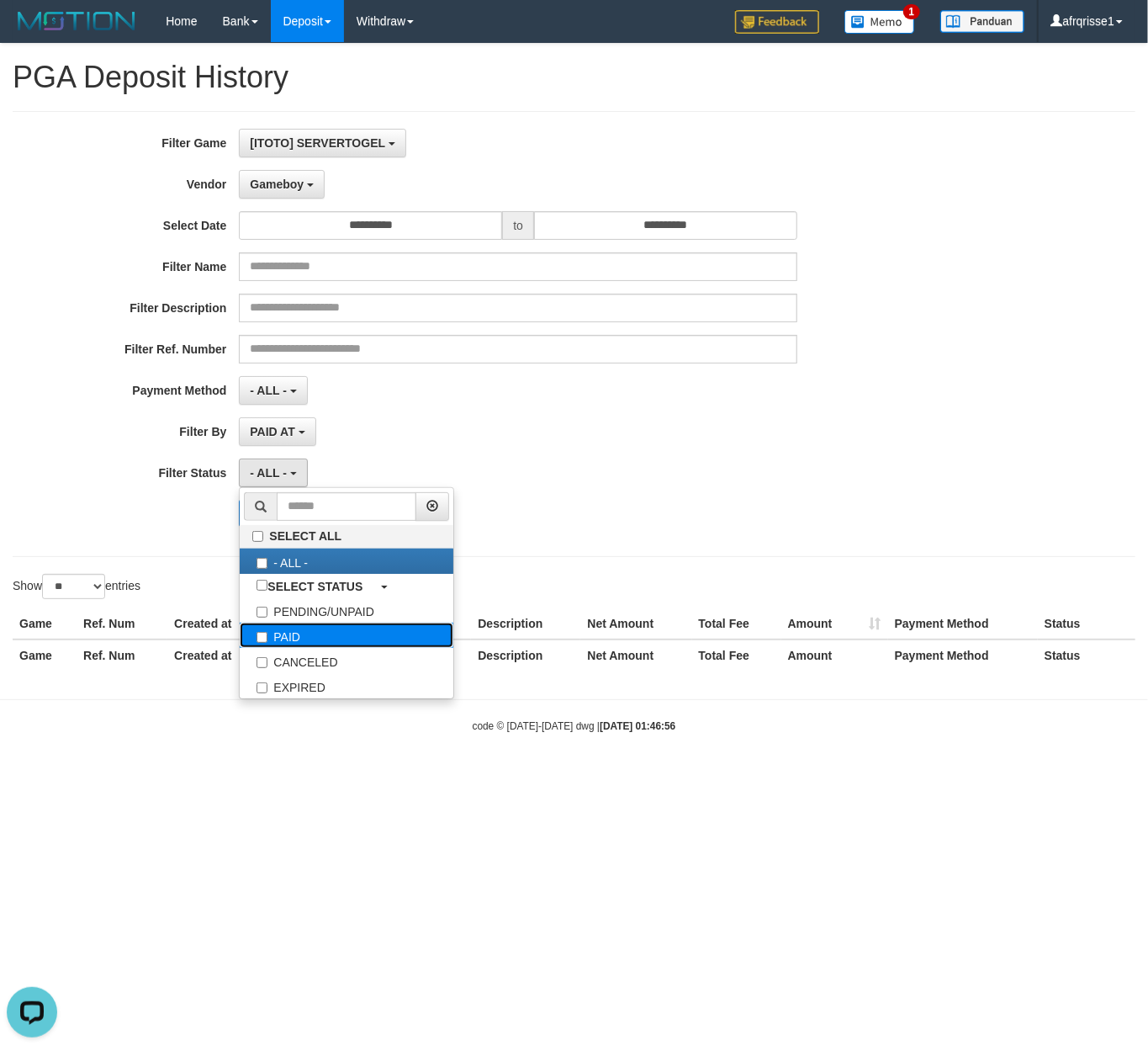  I want to click on label: CANCELED, so click(346, 660).